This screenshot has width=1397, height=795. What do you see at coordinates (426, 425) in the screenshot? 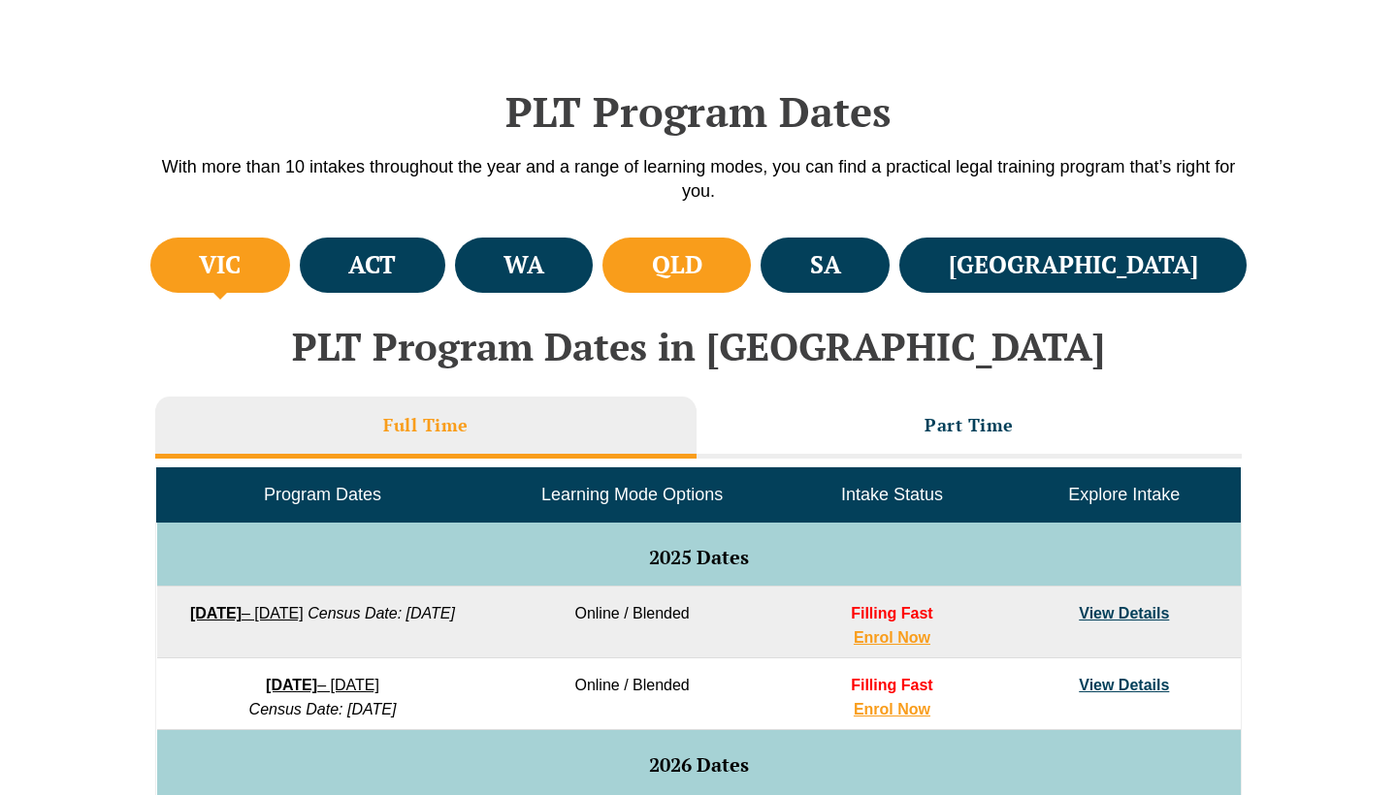
I see `h3: Full Time` at bounding box center [426, 425].